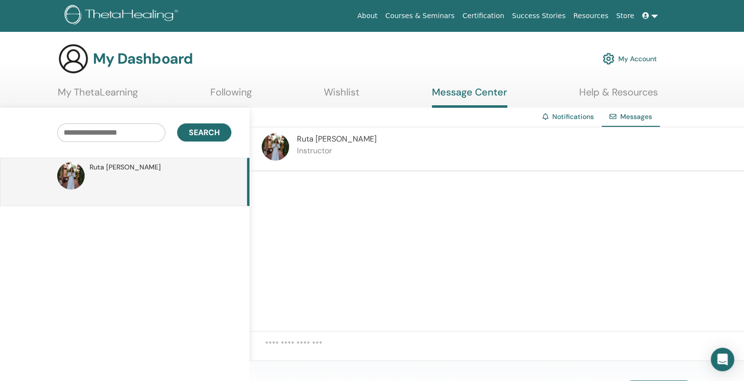 The image size is (744, 381). What do you see at coordinates (618, 95) in the screenshot?
I see `a: Help & Resources` at bounding box center [618, 95].